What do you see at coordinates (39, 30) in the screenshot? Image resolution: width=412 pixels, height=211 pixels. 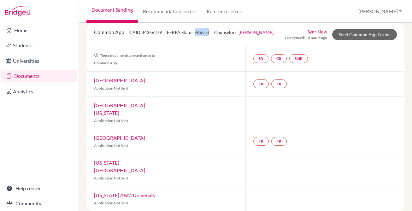 I see `a: Home` at bounding box center [39, 30].